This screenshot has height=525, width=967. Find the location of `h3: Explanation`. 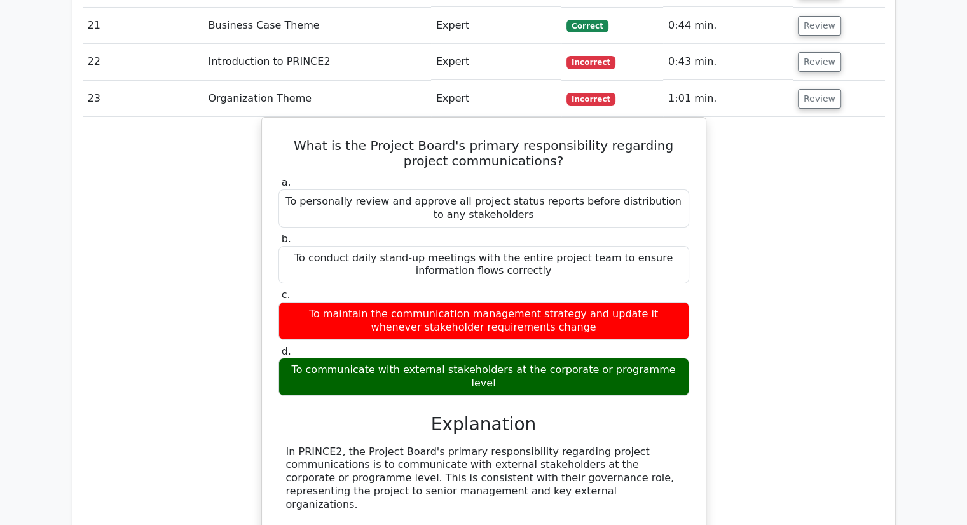

h3: Explanation is located at coordinates (484, 425).